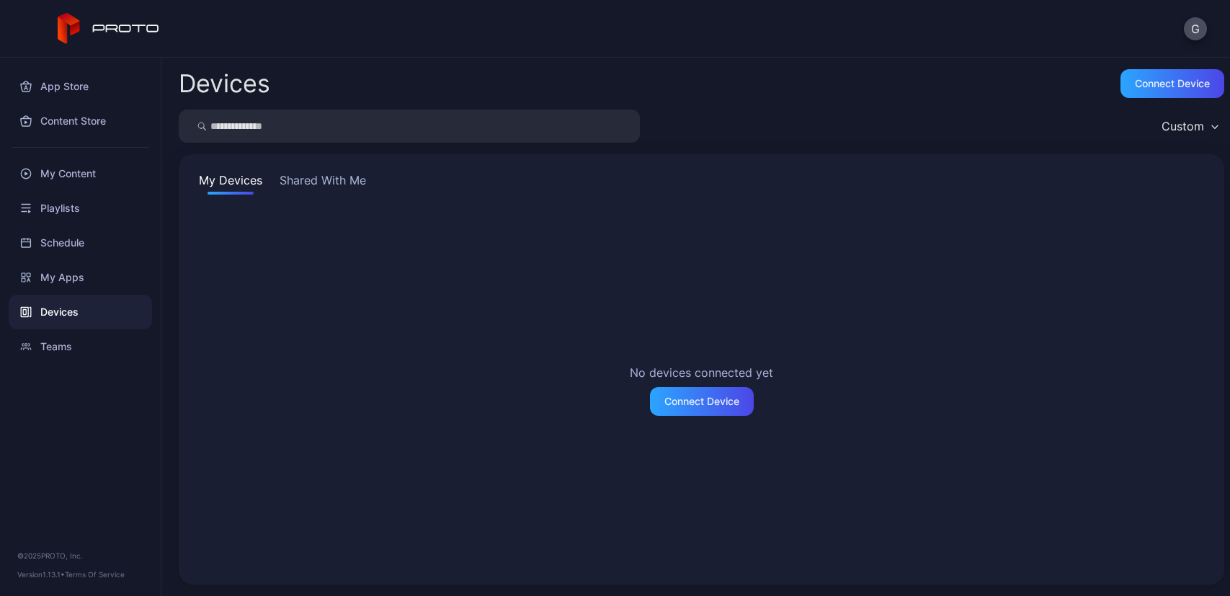  Describe the element at coordinates (80, 208) in the screenshot. I see `div: Playlists` at that location.